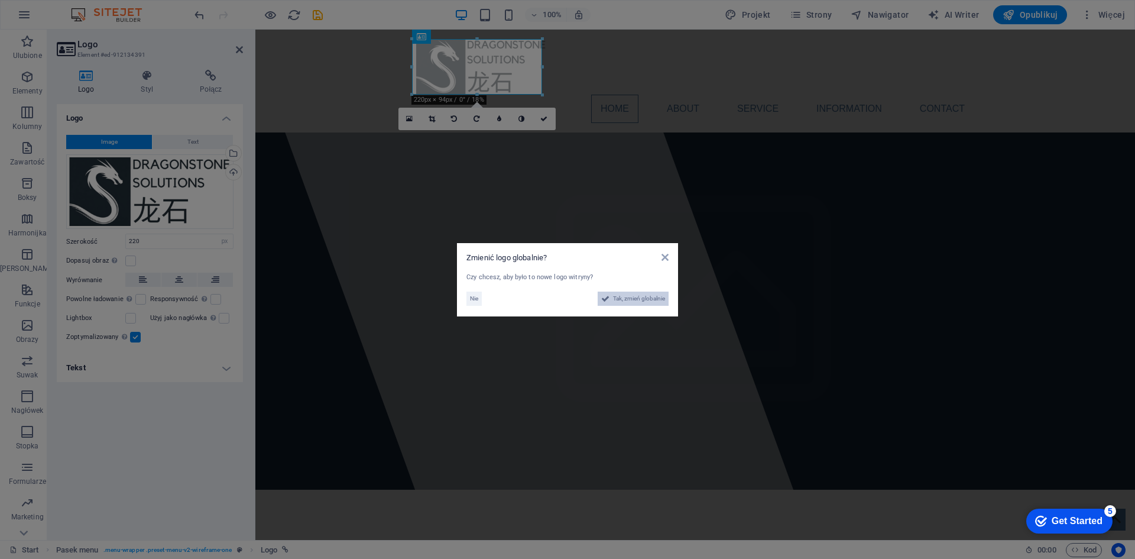 Image resolution: width=1135 pixels, height=559 pixels. I want to click on button: Nie, so click(474, 299).